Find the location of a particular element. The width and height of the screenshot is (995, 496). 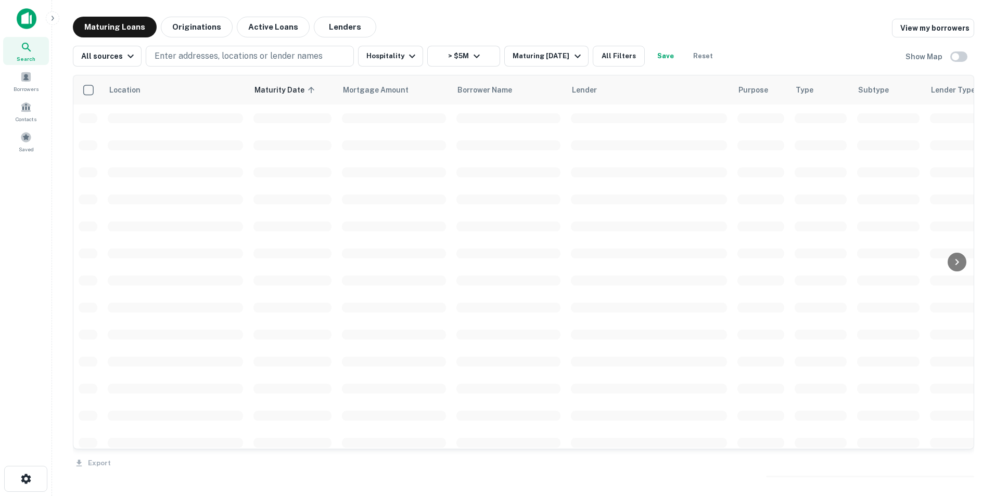

th: Type is located at coordinates (821, 90).